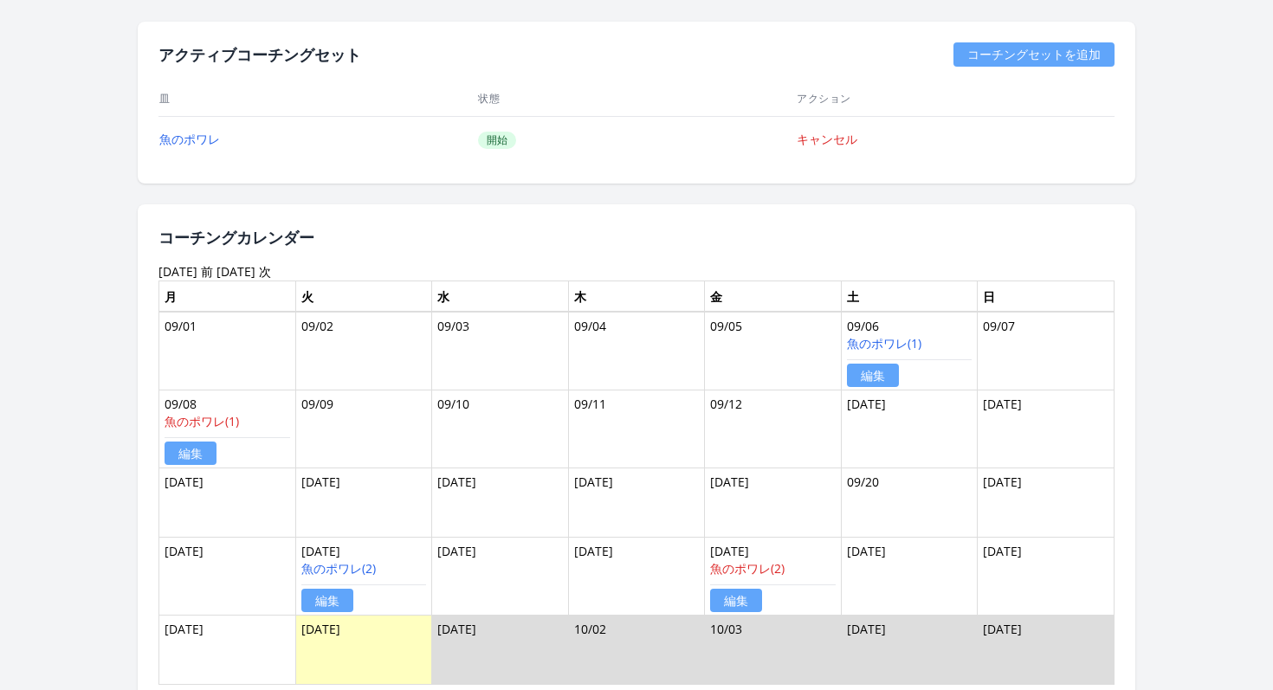  Describe the element at coordinates (488, 98) in the screenshot. I see `font: 状態` at that location.